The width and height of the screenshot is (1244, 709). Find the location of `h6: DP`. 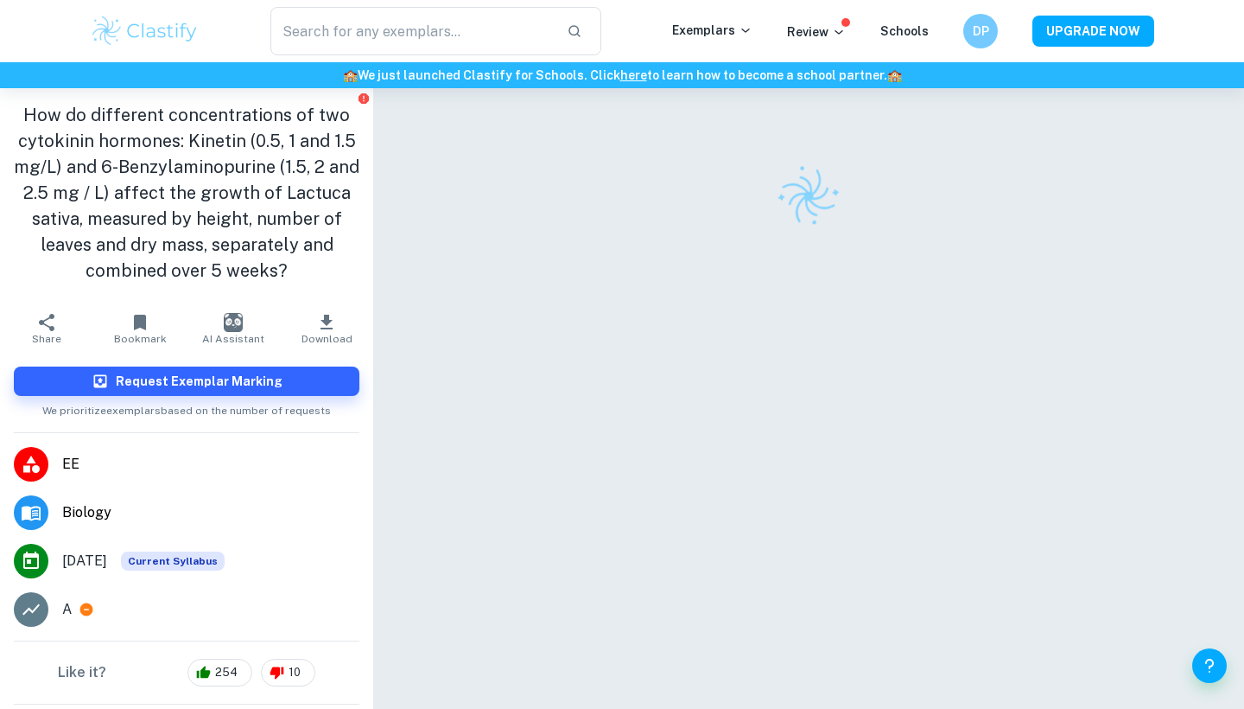

h6: DP is located at coordinates (981, 31).